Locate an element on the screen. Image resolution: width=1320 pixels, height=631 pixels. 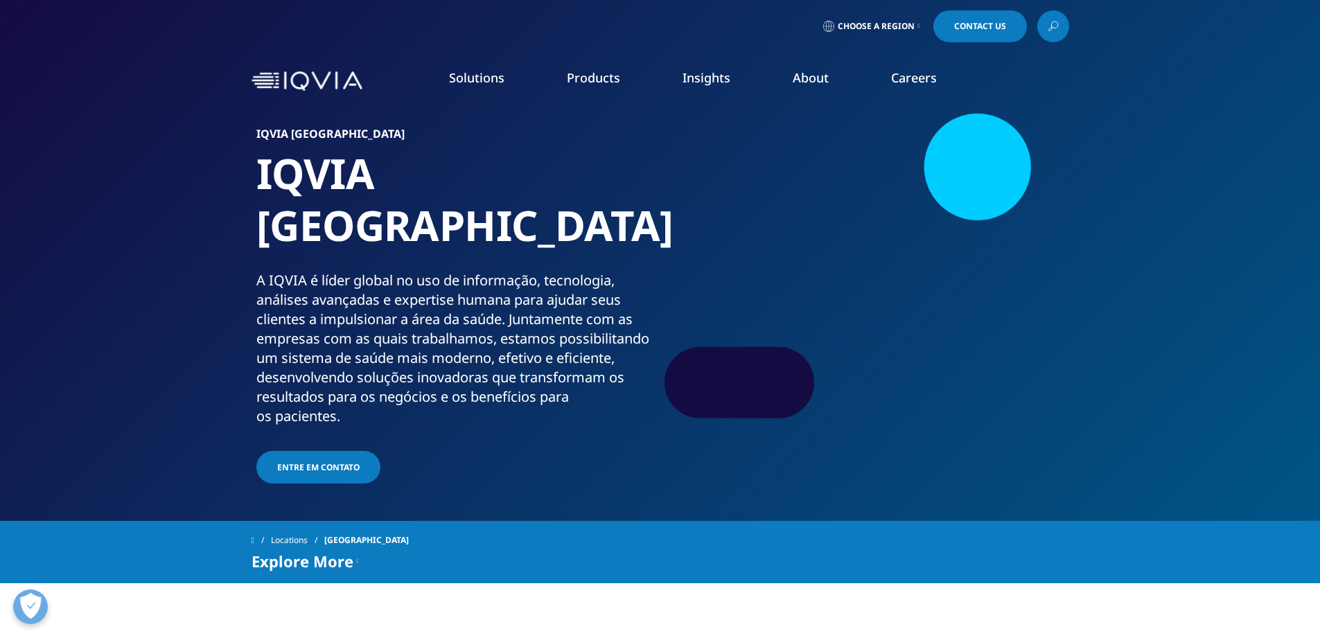
a: Contact Us is located at coordinates (980, 26).